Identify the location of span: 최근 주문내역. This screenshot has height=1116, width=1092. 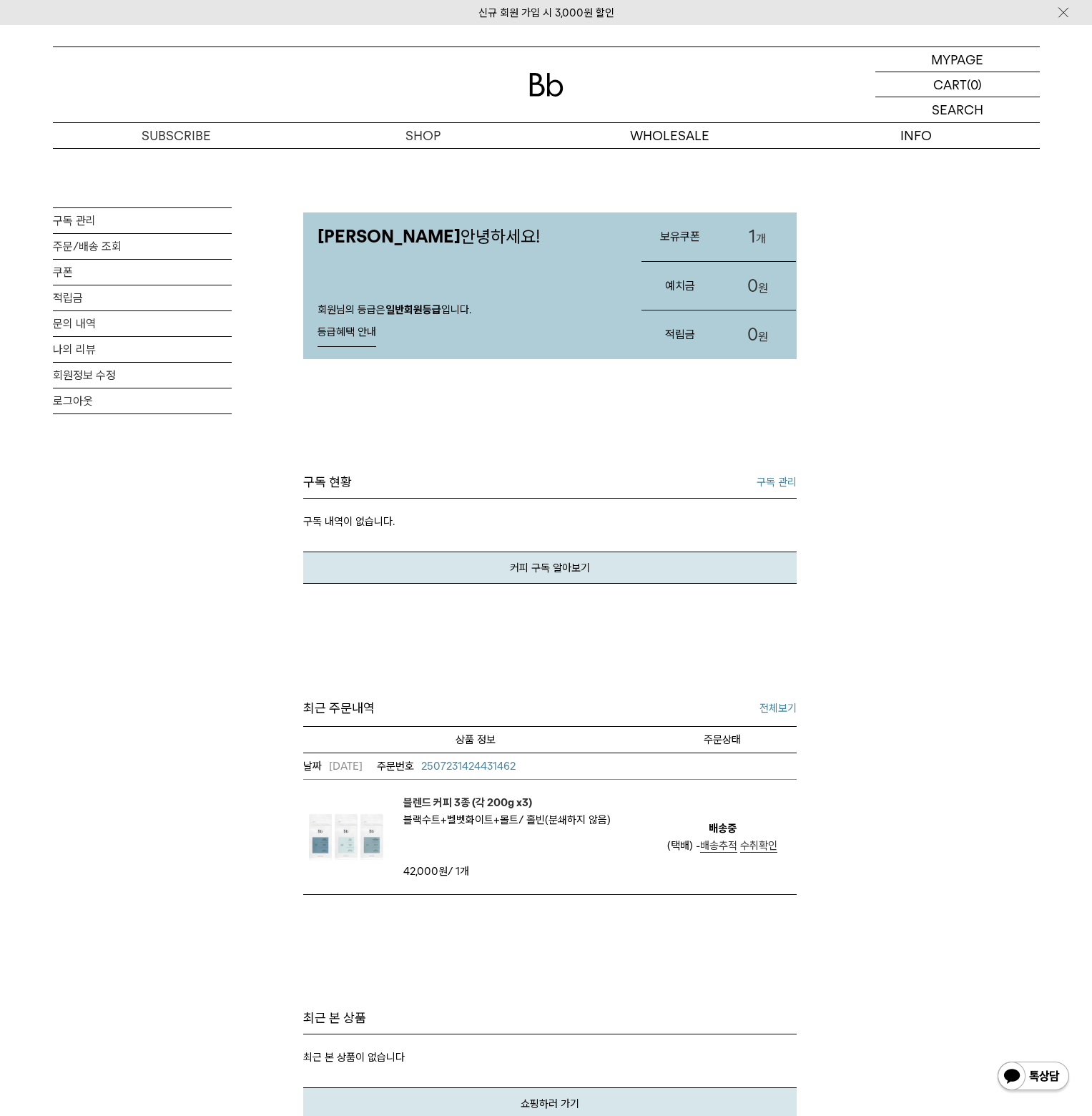
(339, 708).